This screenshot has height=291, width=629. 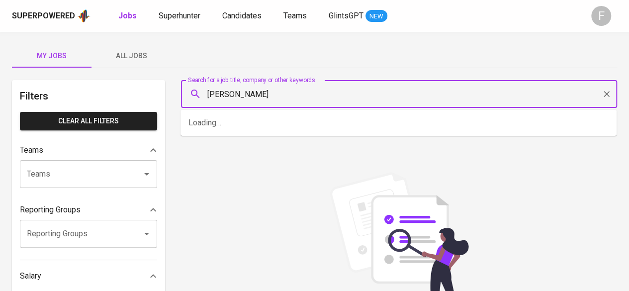 I want to click on button: Clear, so click(x=607, y=94).